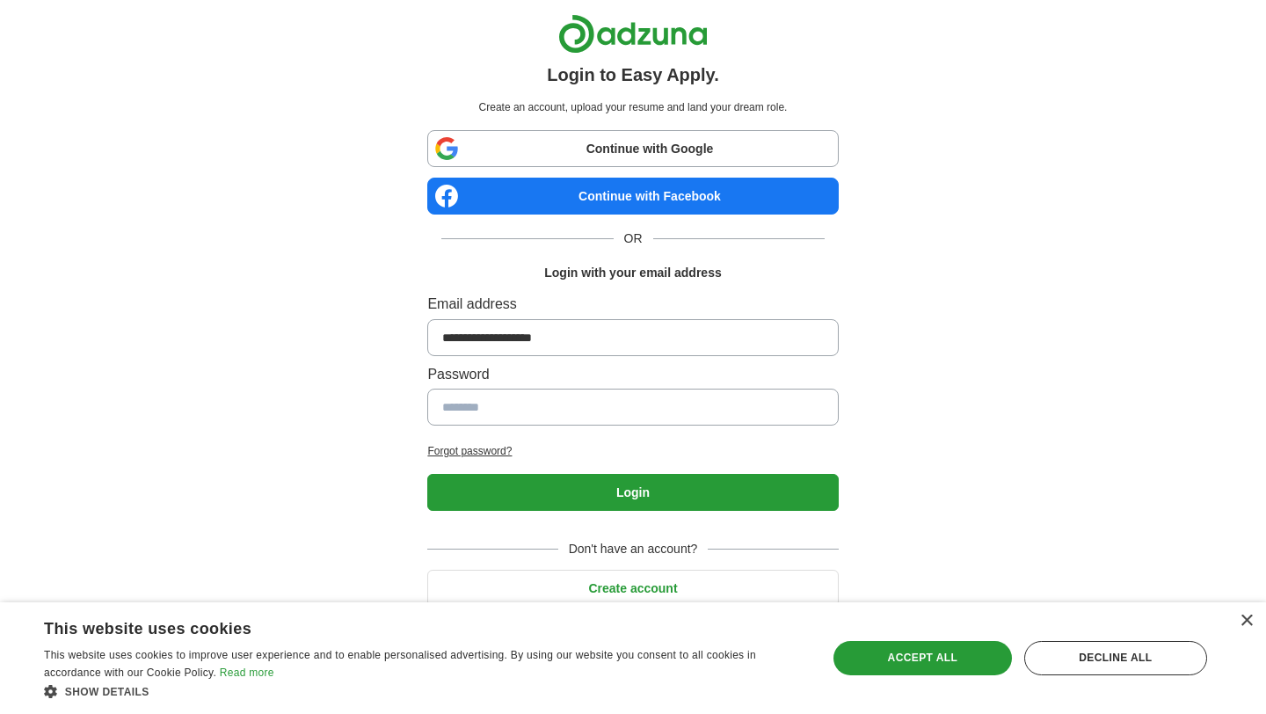 The width and height of the screenshot is (1266, 714). Describe the element at coordinates (632, 196) in the screenshot. I see `a: Continue with Facebook` at that location.